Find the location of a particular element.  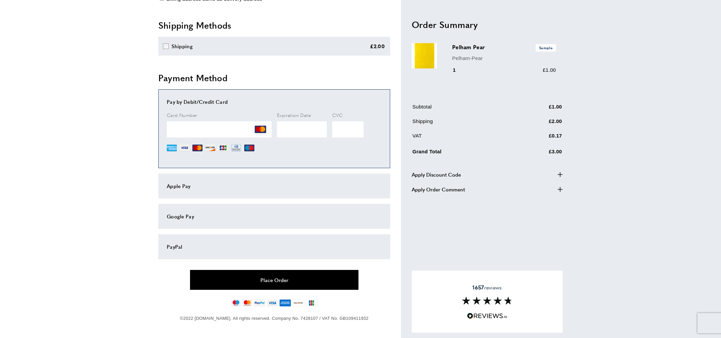

p: Pelham-Pear is located at coordinates (504, 58).